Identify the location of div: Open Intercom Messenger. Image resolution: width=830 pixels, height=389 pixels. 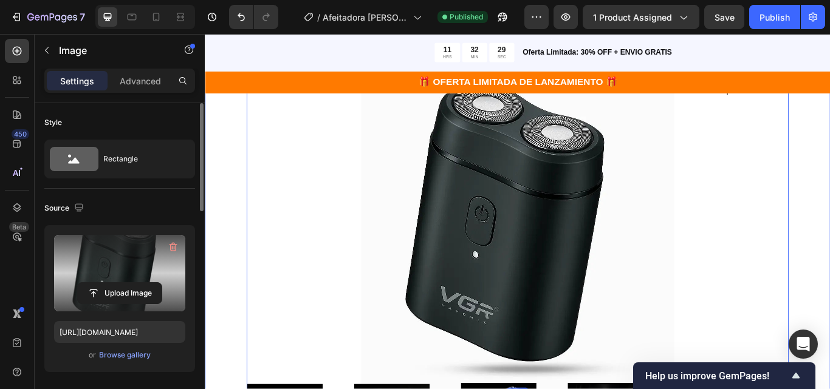
(803, 344).